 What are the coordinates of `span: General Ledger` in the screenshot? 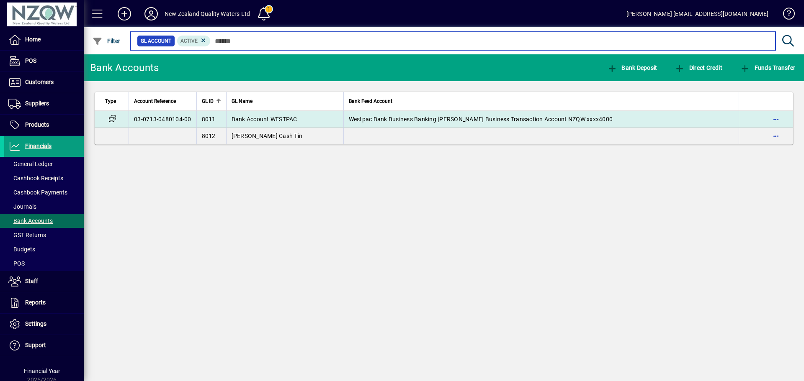 It's located at (31, 164).